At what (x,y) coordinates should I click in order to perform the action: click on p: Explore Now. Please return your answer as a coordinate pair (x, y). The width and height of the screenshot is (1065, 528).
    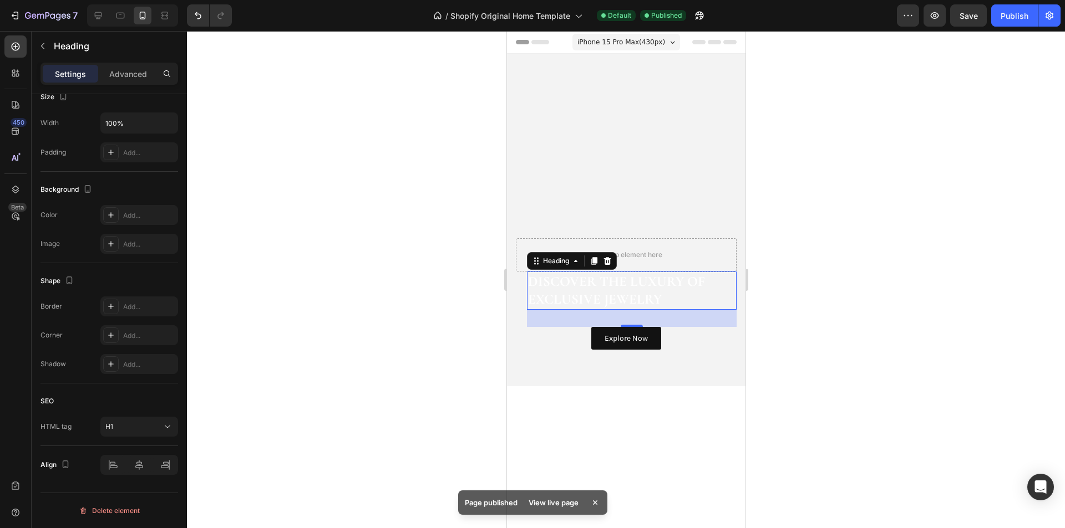
    Looking at the image, I should click on (119, 307).